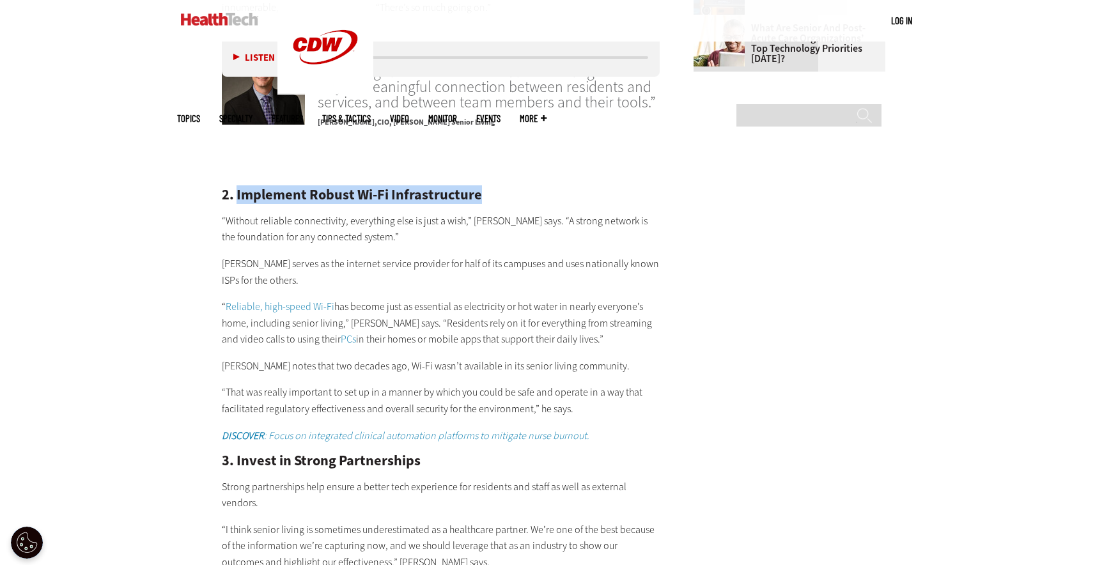 The height and width of the screenshot is (565, 1095). Describe the element at coordinates (405, 435) in the screenshot. I see `em: : Focus on integrated clinical automation platforms to mitigate nurse burnout.` at that location.